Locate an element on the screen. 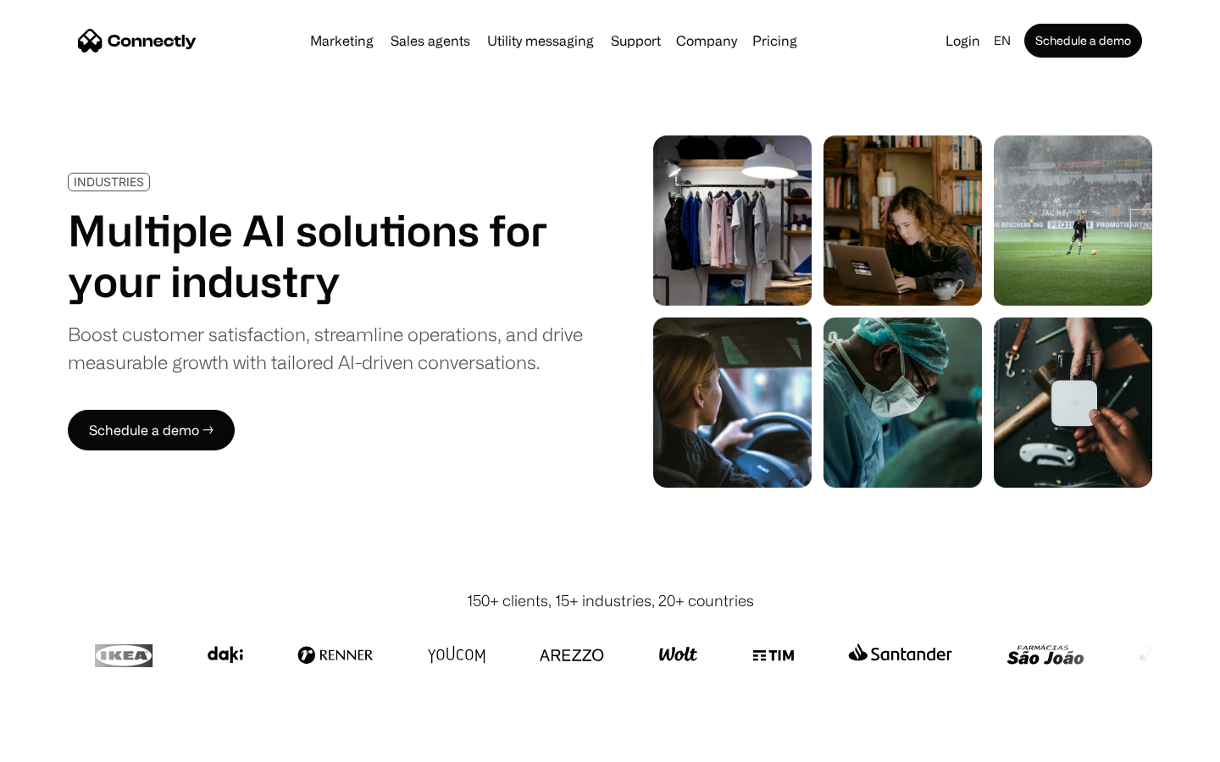 Image resolution: width=1220 pixels, height=762 pixels. a: Utility messaging is located at coordinates (540, 41).